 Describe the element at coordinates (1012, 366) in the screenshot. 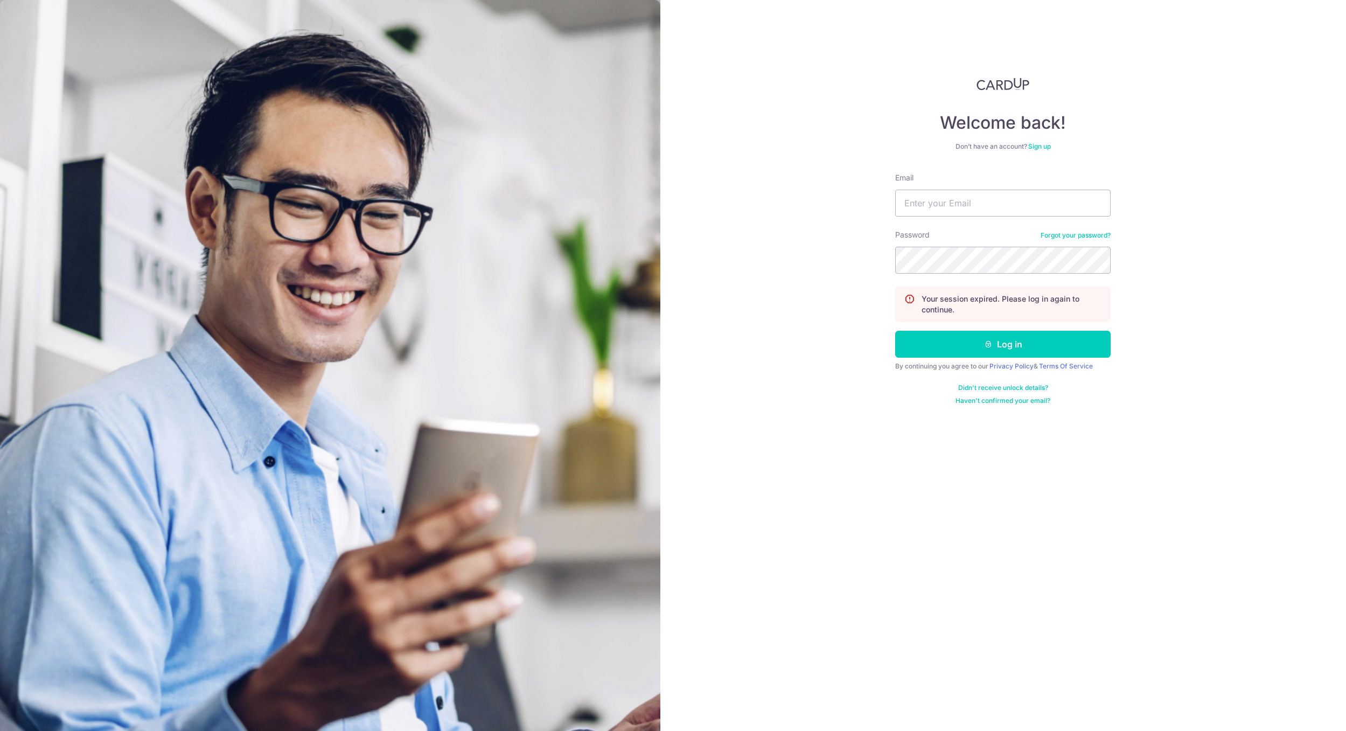

I see `a: Privacy Policy` at that location.